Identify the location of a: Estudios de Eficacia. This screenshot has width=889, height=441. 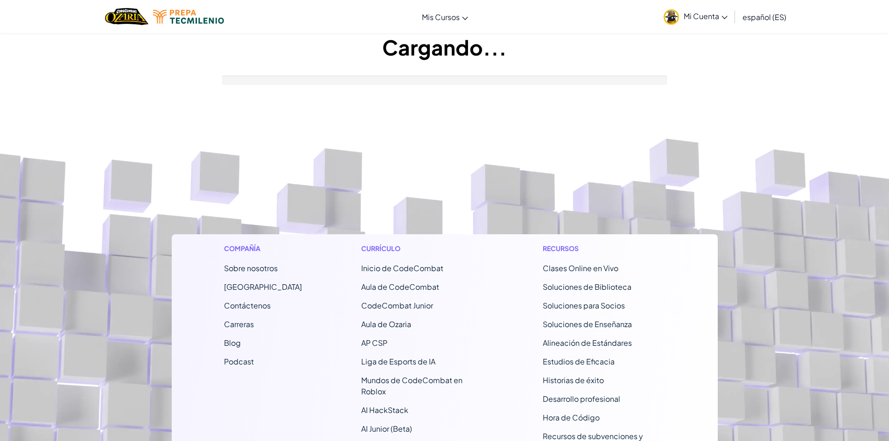
(578, 361).